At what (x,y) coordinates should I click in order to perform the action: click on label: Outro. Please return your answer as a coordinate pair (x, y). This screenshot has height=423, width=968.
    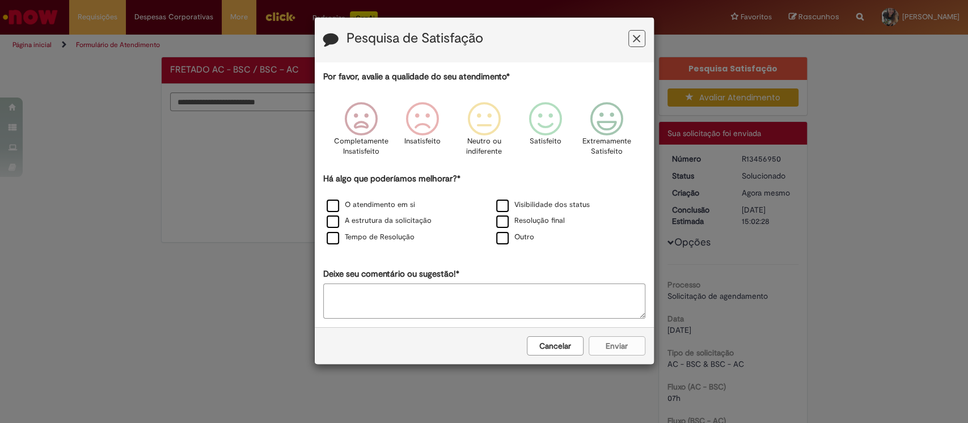
    Looking at the image, I should click on (515, 237).